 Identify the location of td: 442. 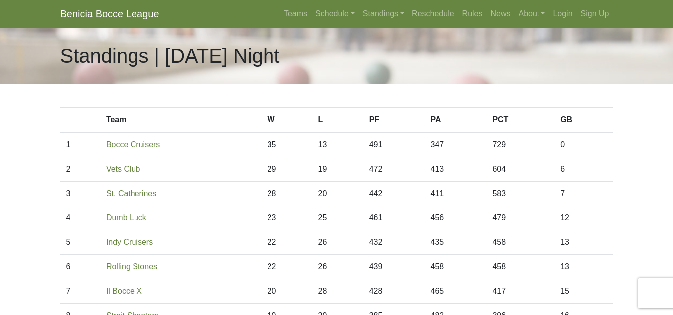
(394, 194).